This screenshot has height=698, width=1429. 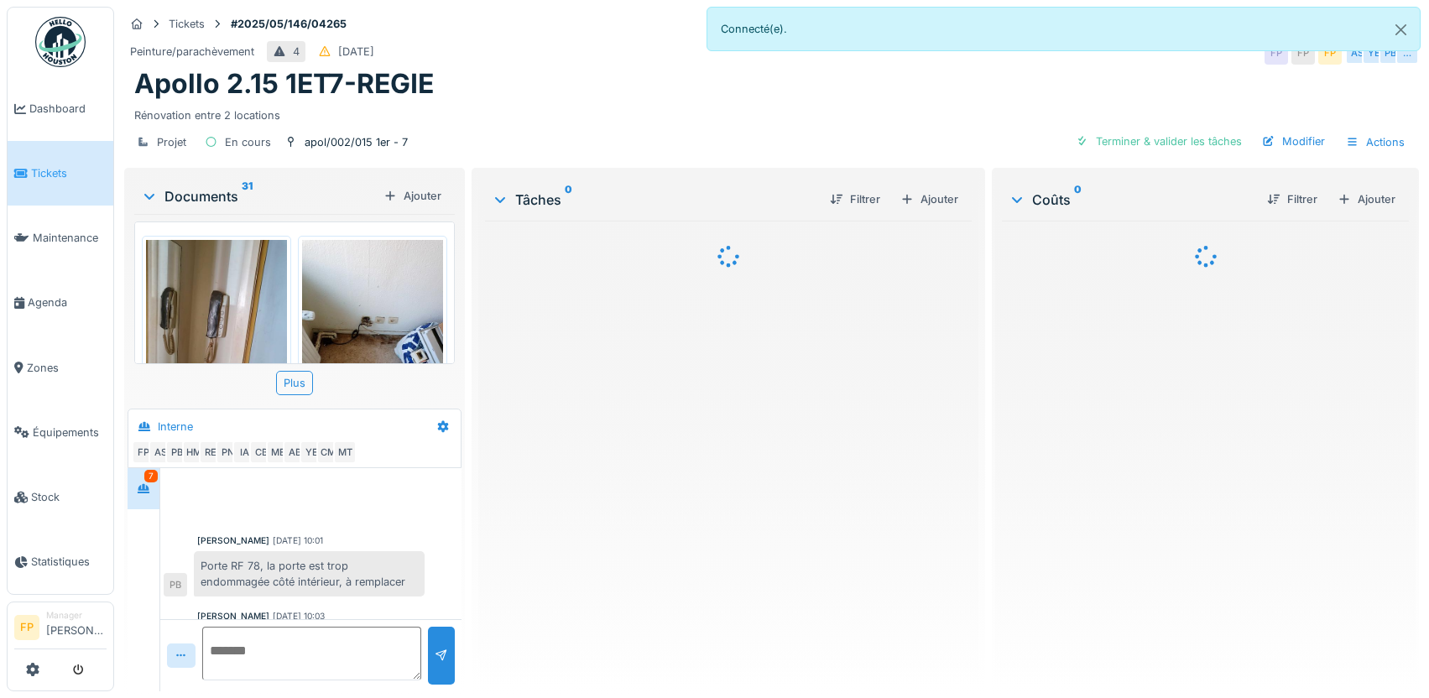 What do you see at coordinates (211, 452) in the screenshot?
I see `div: RE` at bounding box center [211, 452].